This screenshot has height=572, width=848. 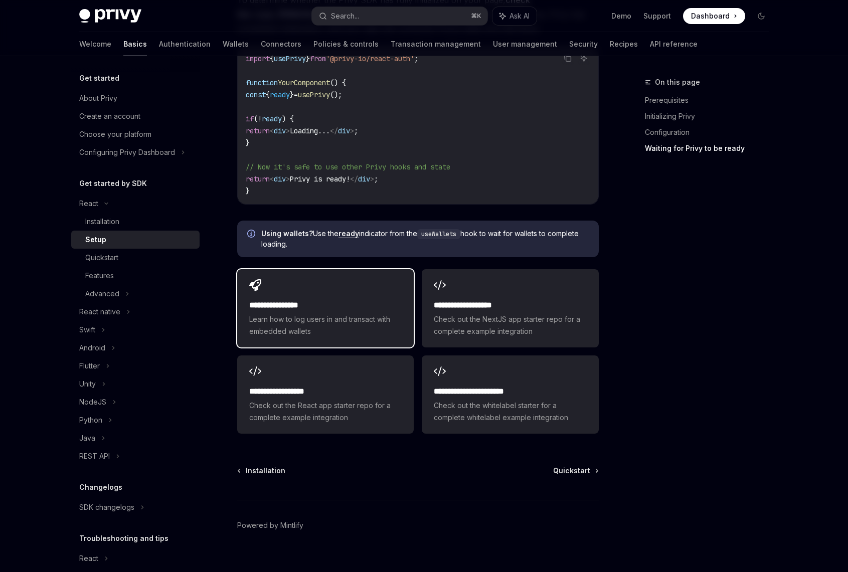 What do you see at coordinates (102, 294) in the screenshot?
I see `div: Advanced` at bounding box center [102, 294].